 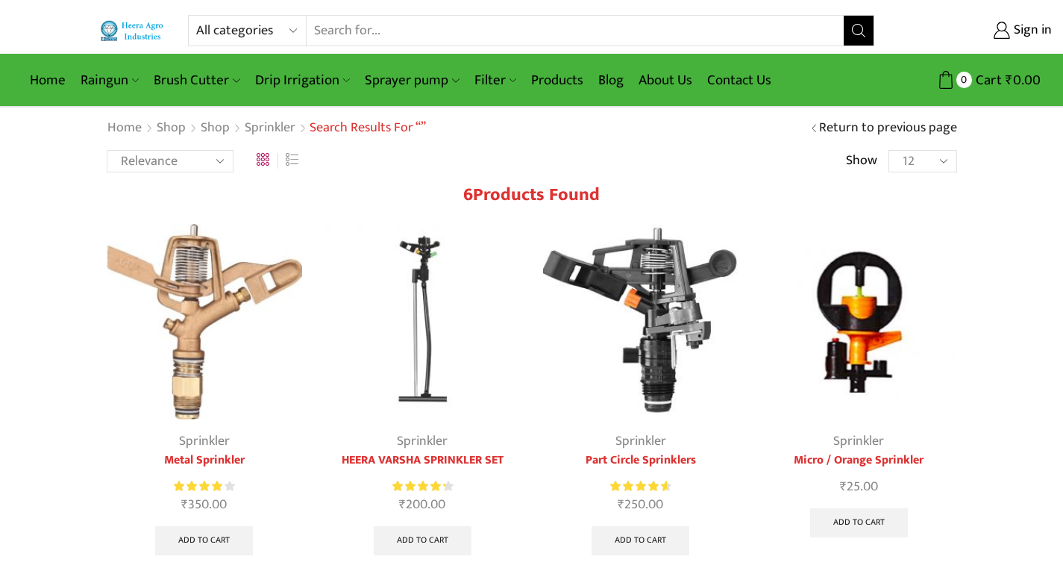 I want to click on a: Part Circle Sprinklers, so click(x=641, y=460).